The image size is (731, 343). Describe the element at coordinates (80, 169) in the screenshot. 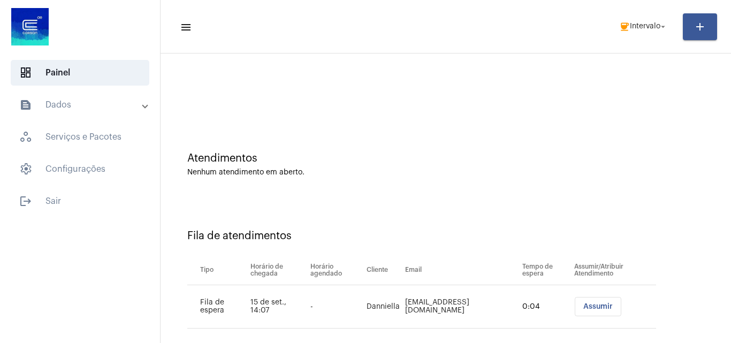

I see `span: Configurações` at that location.